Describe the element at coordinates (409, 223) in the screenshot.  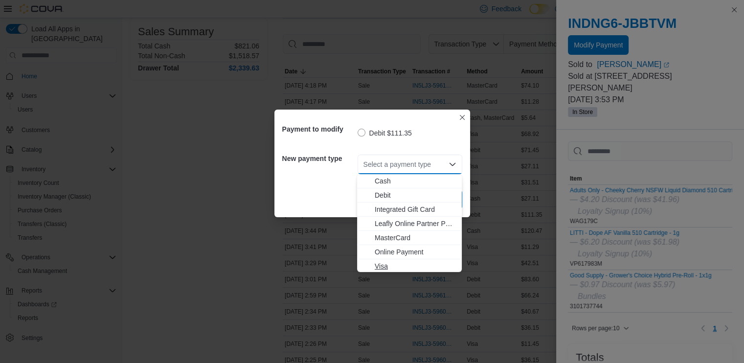
I see `div: Choose from the following options` at that location.